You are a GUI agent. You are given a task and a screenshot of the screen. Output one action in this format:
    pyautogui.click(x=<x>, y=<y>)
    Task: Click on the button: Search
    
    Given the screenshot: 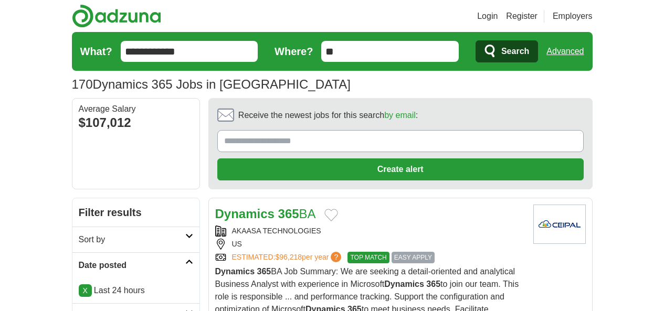 What is the action you would take?
    pyautogui.click(x=507, y=51)
    